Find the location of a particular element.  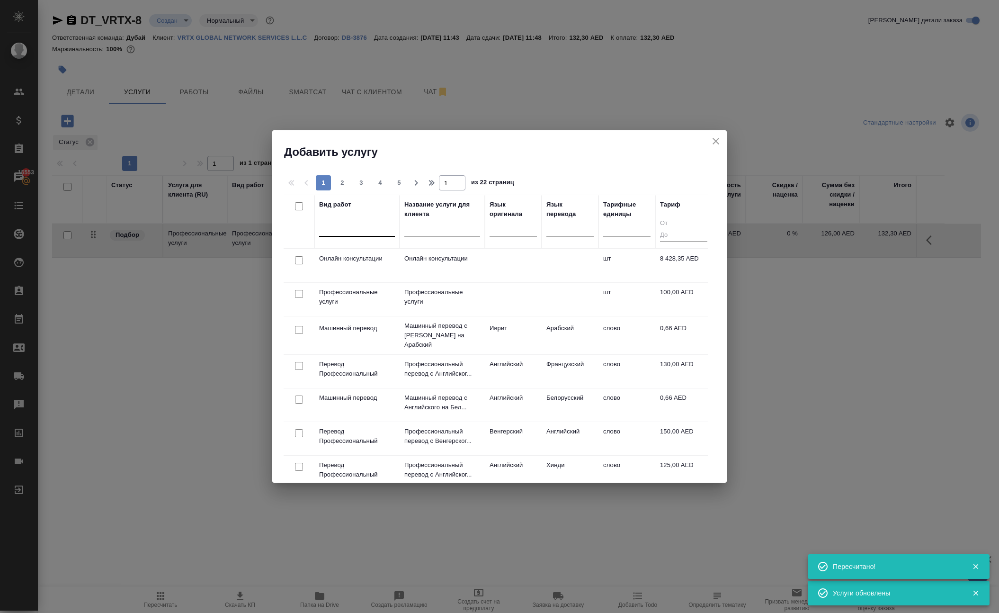

td: Иврит is located at coordinates (513, 335).